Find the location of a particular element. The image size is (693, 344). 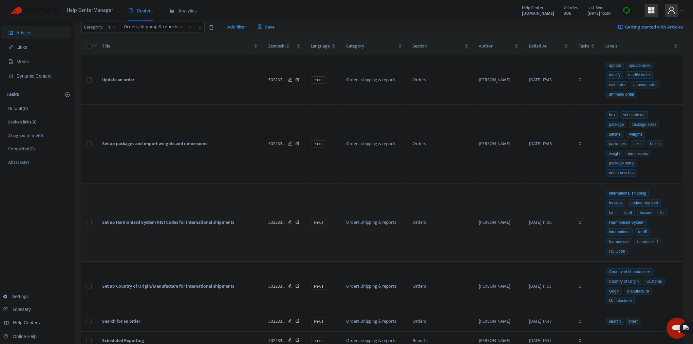

span: Edited At is located at coordinates (546, 46).